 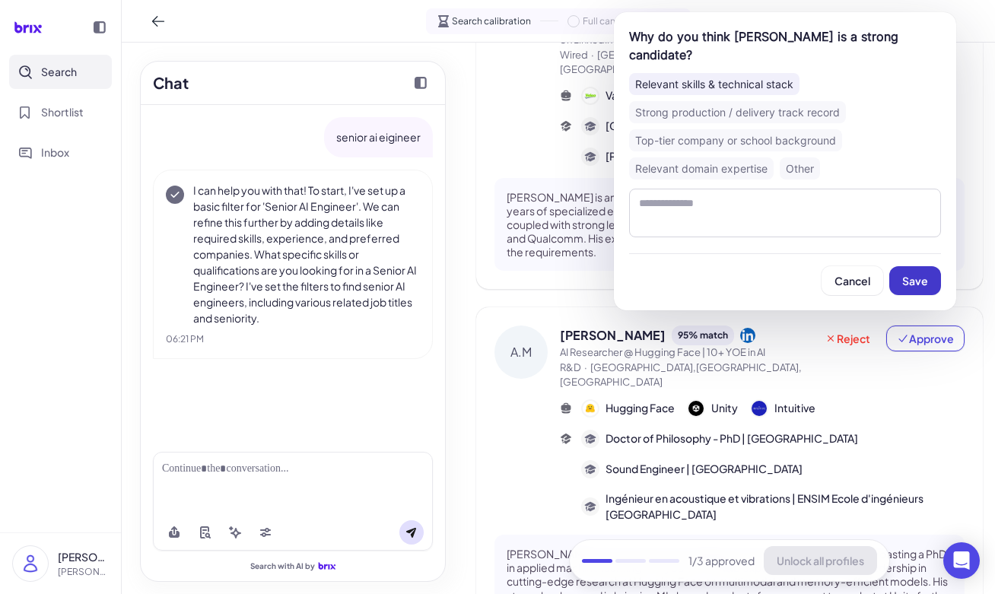 What do you see at coordinates (915, 281) in the screenshot?
I see `button: Save` at bounding box center [915, 281].